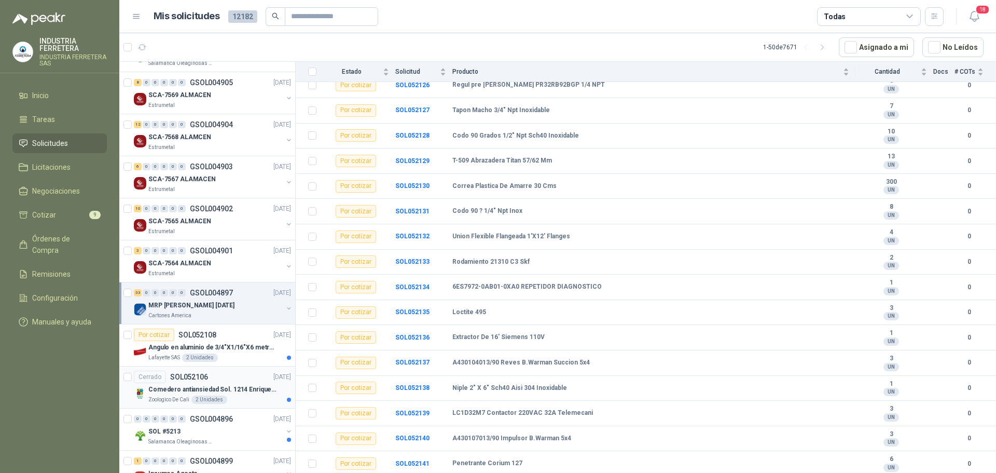 The width and height of the screenshot is (996, 473). What do you see at coordinates (521, 363) in the screenshot?
I see `b: A430104013/90 Reves B.Warman Succion 5x4` at bounding box center [521, 363].